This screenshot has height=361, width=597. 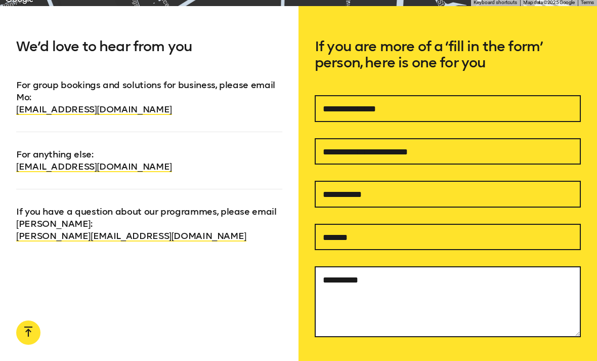 I want to click on p: For anything else :, so click(x=149, y=152).